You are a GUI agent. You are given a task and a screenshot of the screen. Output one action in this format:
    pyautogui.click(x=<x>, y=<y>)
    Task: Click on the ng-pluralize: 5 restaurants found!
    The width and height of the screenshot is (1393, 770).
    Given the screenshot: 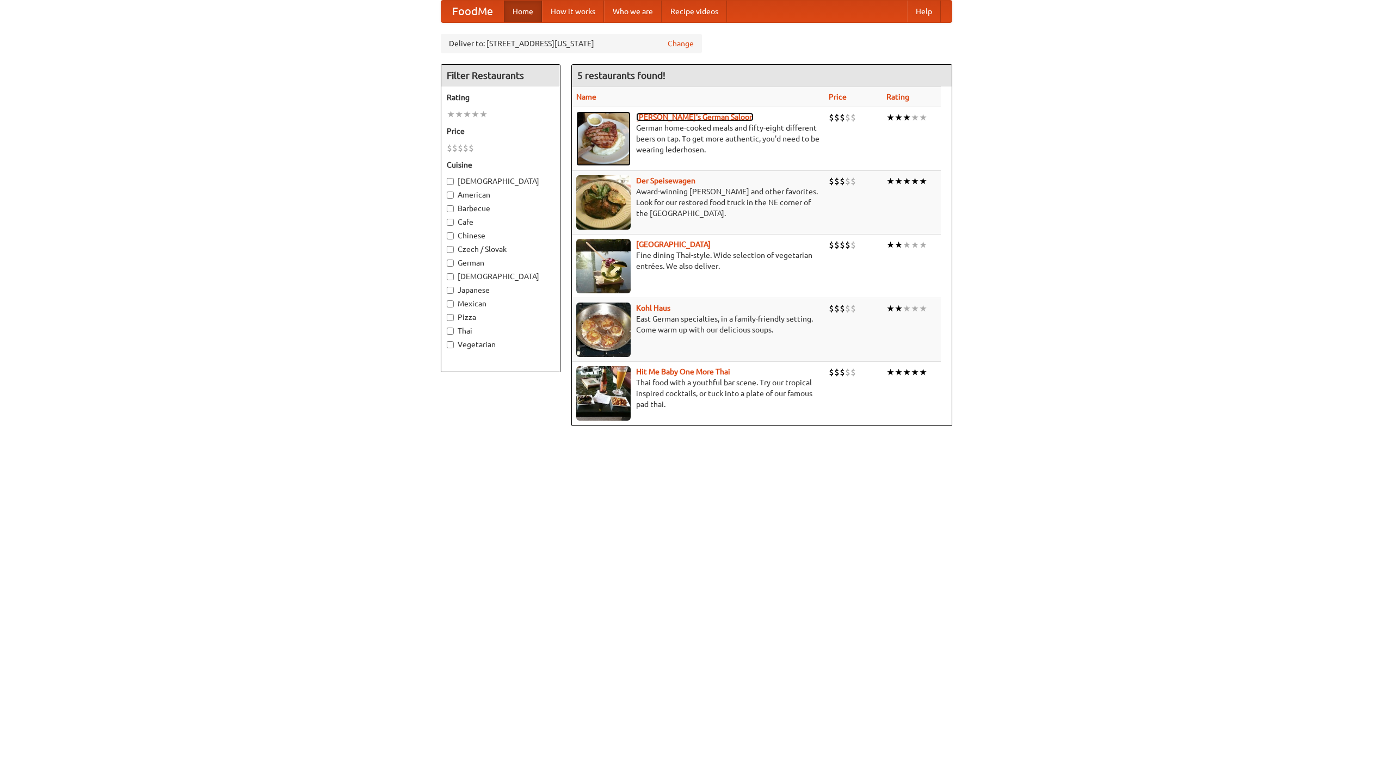 What is the action you would take?
    pyautogui.click(x=621, y=75)
    